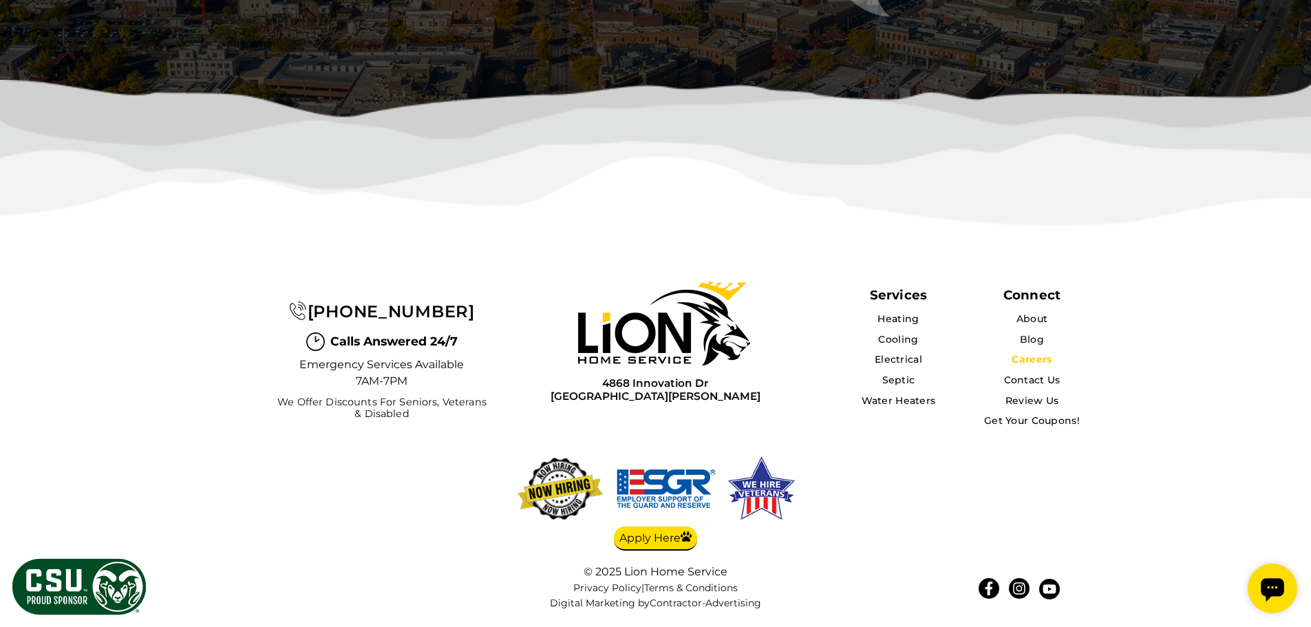 This screenshot has width=1311, height=627. I want to click on a: Blog, so click(1032, 339).